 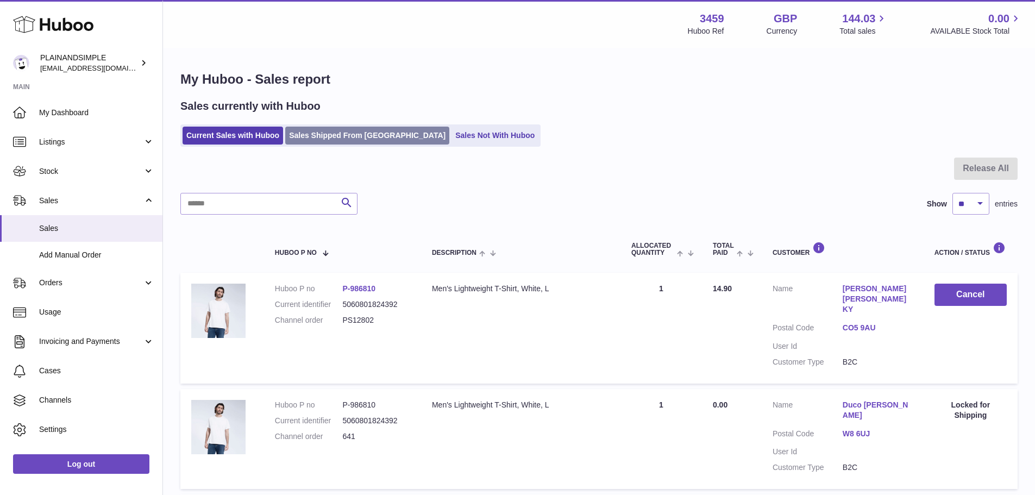 I want to click on a: 144.03 Total sales, so click(x=863, y=24).